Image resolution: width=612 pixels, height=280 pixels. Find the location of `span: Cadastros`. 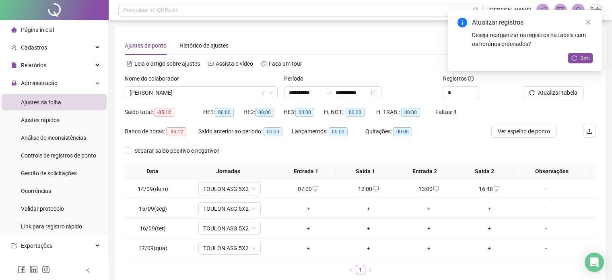

span: Cadastros is located at coordinates (34, 47).